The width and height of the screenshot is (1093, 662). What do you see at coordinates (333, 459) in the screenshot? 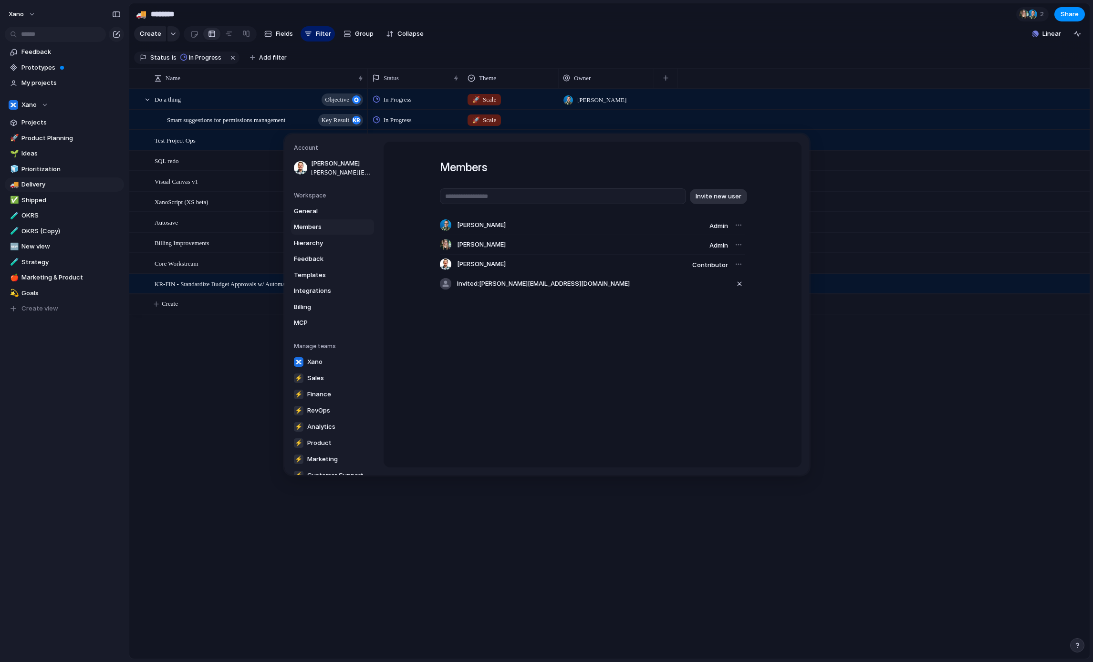
I see `a: ⚡Marketing` at bounding box center [333, 459].